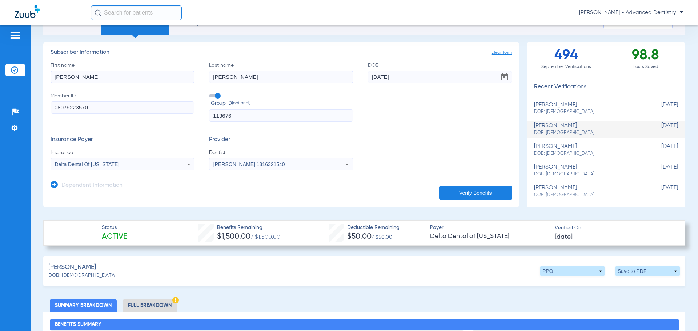  I want to click on input: DOBOpen calendar, so click(440, 77).